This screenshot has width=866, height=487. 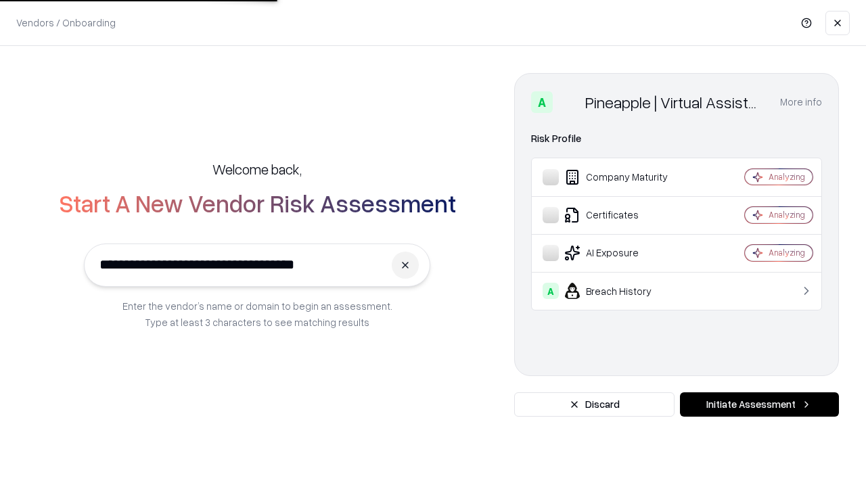 What do you see at coordinates (257, 169) in the screenshot?
I see `h5: Welcome back,` at bounding box center [257, 169].